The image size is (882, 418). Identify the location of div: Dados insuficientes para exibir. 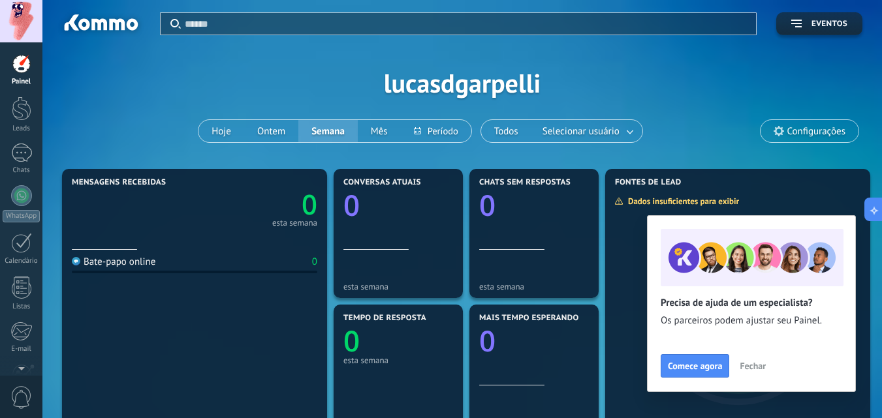
(681, 201).